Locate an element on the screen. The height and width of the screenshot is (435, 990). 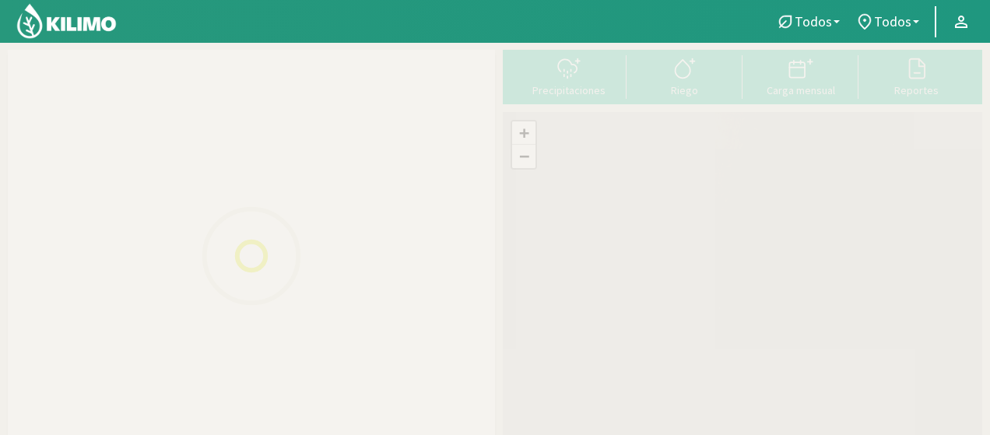
div: Reportes is located at coordinates (916, 90).